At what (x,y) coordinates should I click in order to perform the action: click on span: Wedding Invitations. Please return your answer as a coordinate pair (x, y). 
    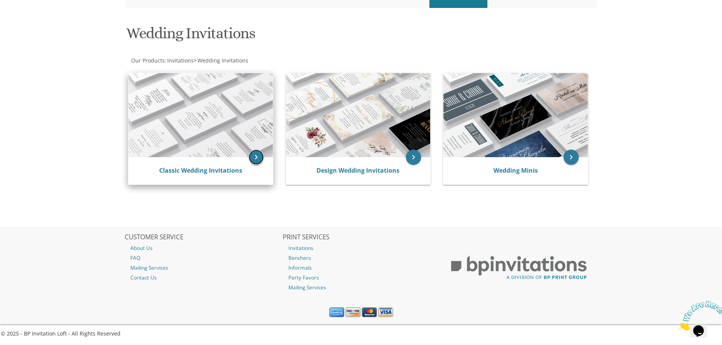
    Looking at the image, I should click on (223, 60).